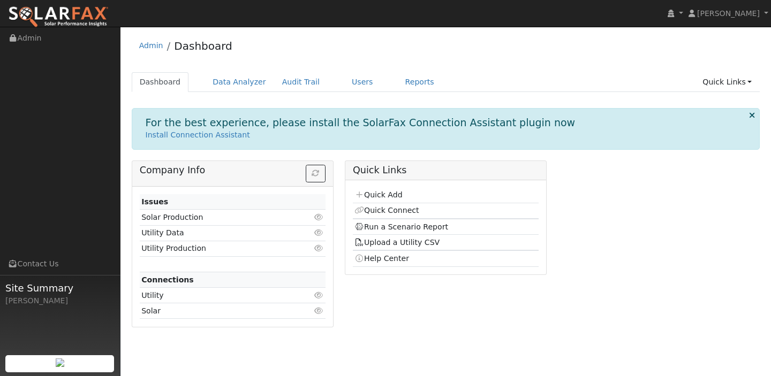 The height and width of the screenshot is (376, 771). Describe the element at coordinates (60, 363) in the screenshot. I see `img: retrieve` at that location.